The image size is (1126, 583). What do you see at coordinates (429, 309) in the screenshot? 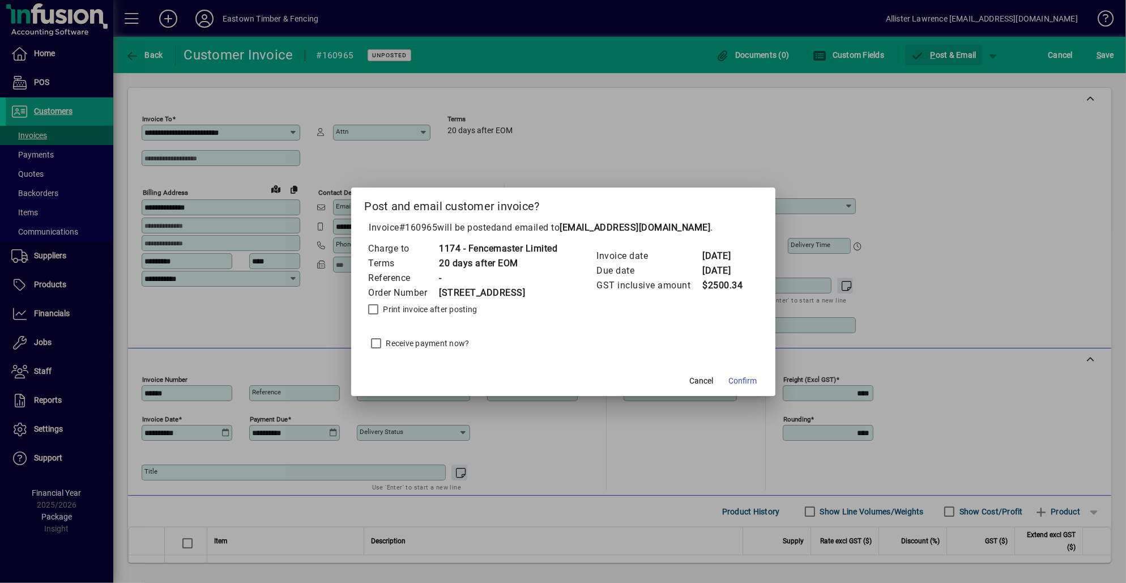
I see `label: Print invoice after posting` at bounding box center [429, 309].